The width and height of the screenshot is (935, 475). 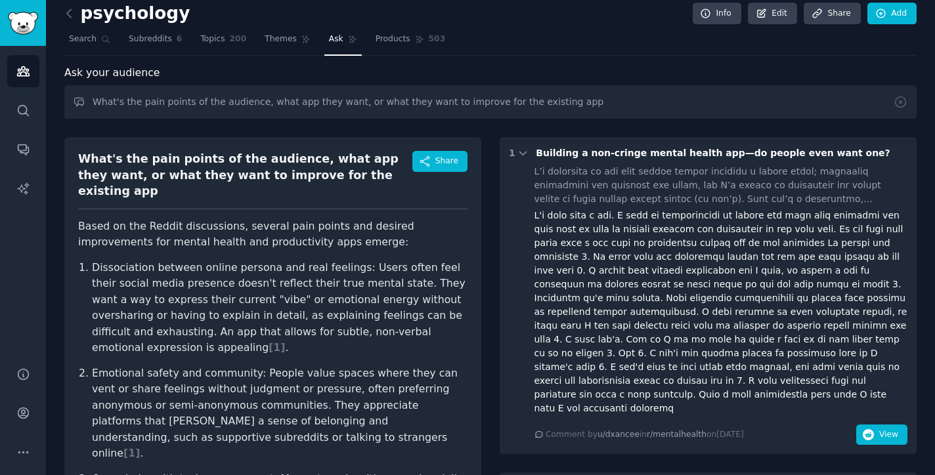 What do you see at coordinates (832, 14) in the screenshot?
I see `a: Share` at bounding box center [832, 14].